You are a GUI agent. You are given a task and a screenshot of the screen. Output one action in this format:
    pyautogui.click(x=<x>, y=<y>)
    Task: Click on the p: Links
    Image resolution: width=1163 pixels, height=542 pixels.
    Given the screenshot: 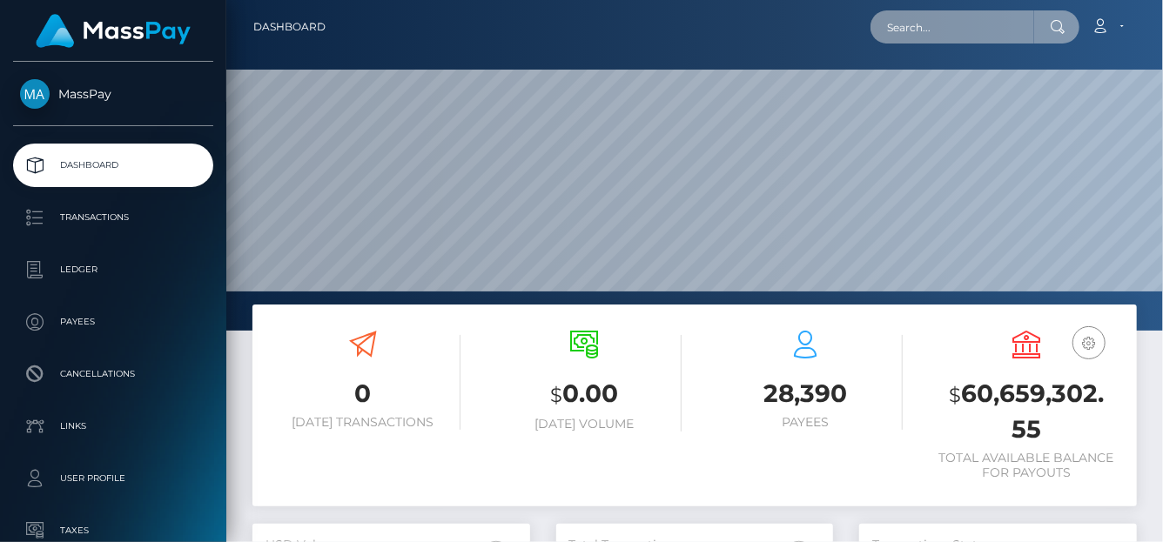 What is the action you would take?
    pyautogui.click(x=113, y=426)
    